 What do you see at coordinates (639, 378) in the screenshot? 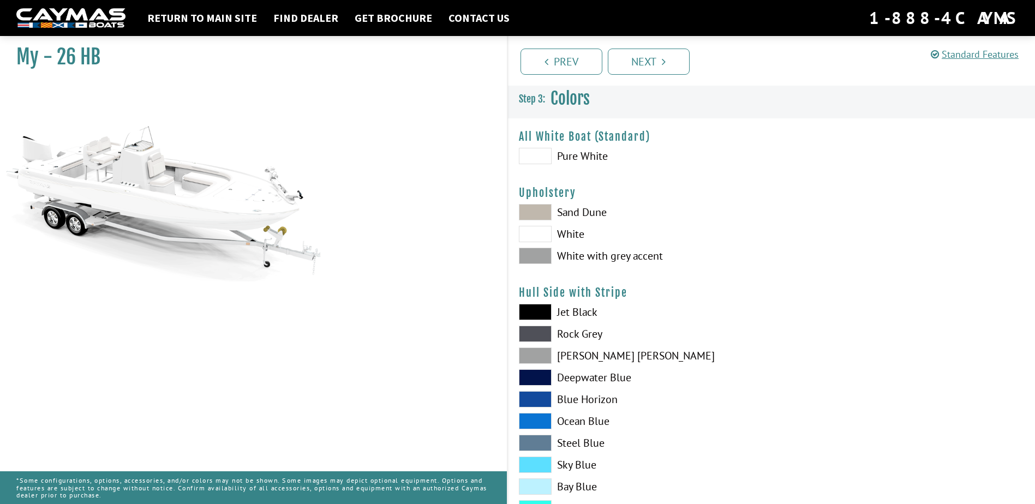
I see `label: Deepwater Blue` at bounding box center [639, 378].